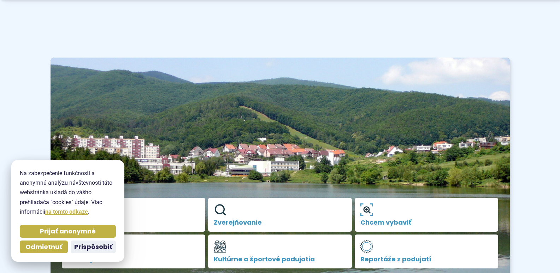 The width and height of the screenshot is (560, 273). I want to click on button: Prispôsobiť, so click(93, 247).